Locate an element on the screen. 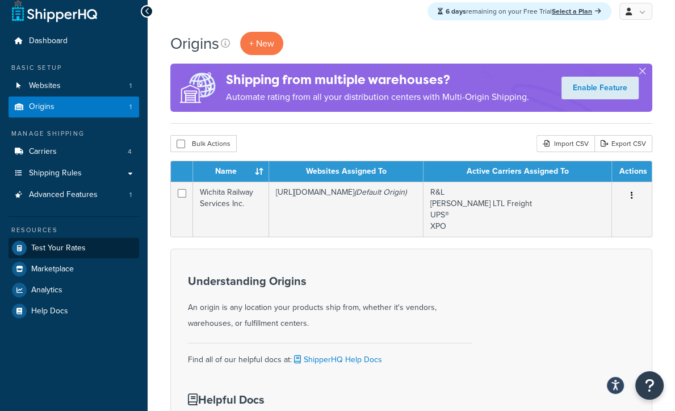  li: Advanced Features is located at coordinates (74, 195).